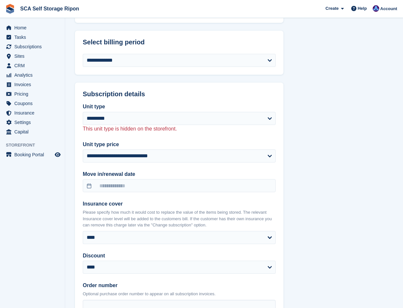 This screenshot has width=403, height=308. Describe the element at coordinates (332, 8) in the screenshot. I see `span: Create` at that location.